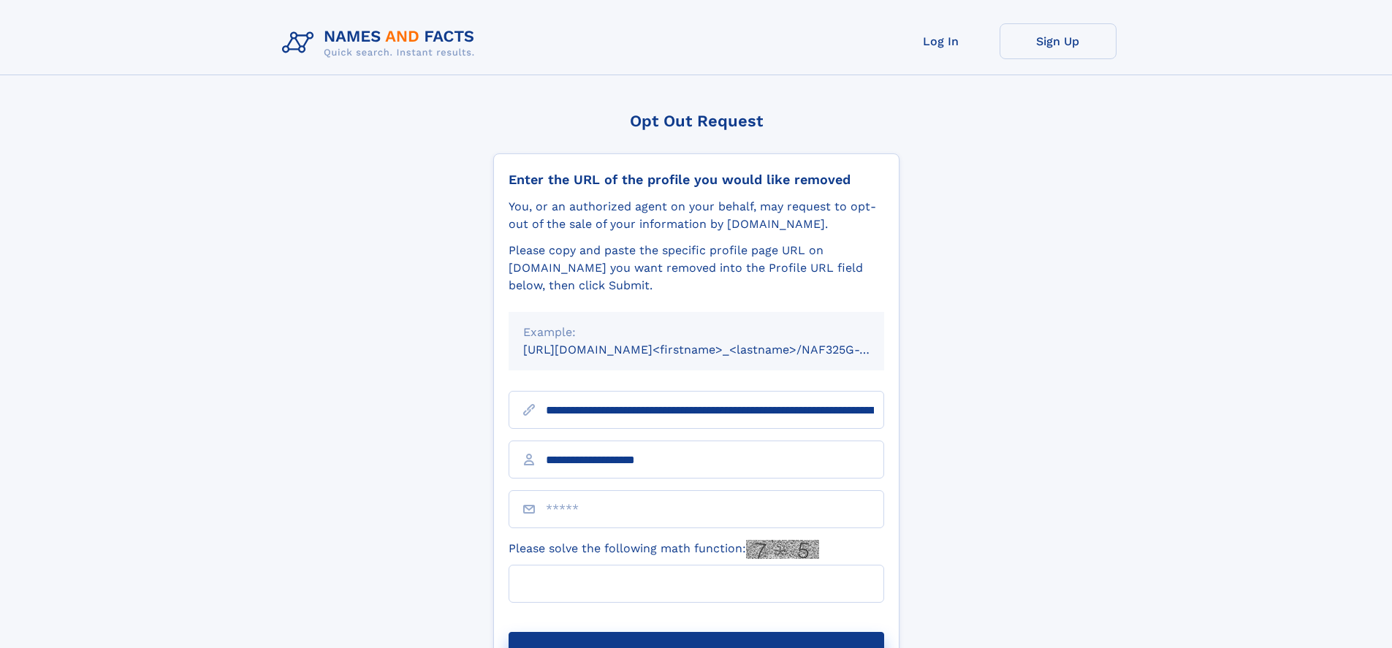  I want to click on a: Log In, so click(941, 41).